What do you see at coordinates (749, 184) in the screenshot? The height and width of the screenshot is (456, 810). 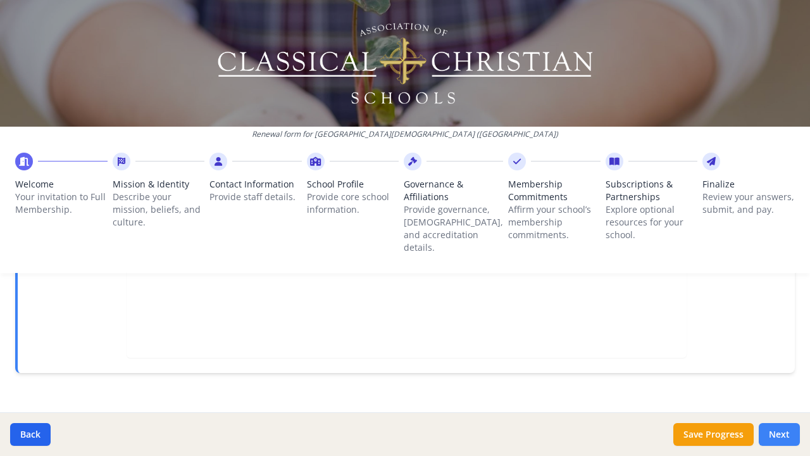 I see `span: Finalize` at bounding box center [749, 184].